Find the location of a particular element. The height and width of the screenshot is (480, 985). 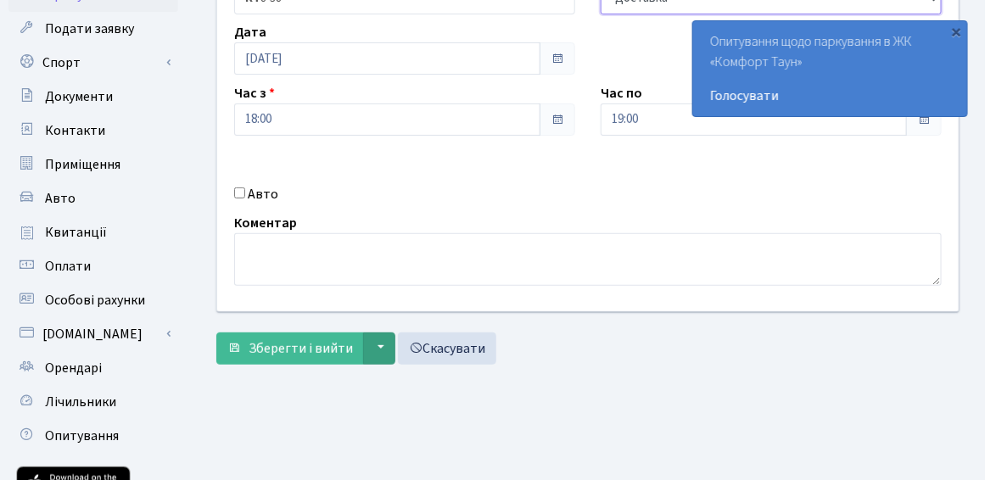

a: Скасувати is located at coordinates (447, 349).